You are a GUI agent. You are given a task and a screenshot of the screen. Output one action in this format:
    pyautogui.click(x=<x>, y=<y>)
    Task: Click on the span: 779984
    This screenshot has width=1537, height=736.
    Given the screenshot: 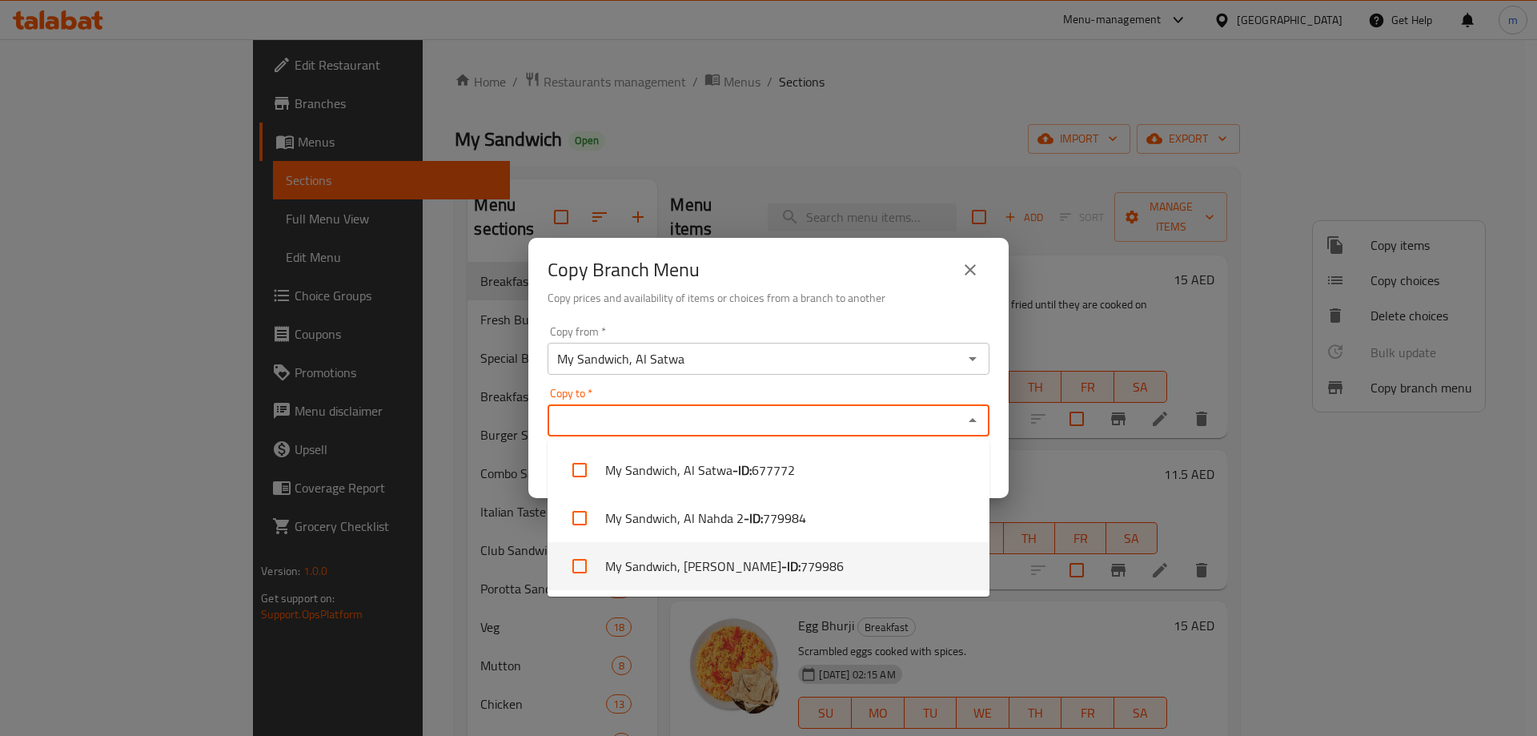 What is the action you would take?
    pyautogui.click(x=784, y=518)
    